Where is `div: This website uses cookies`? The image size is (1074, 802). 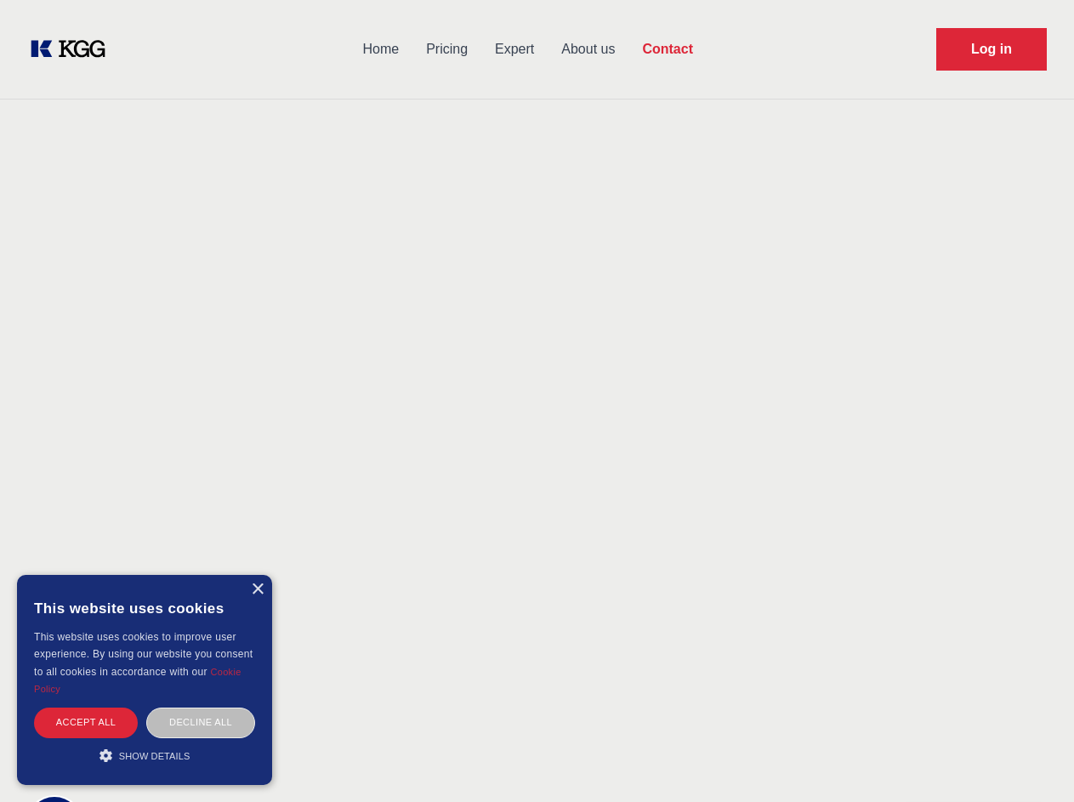
div: This website uses cookies is located at coordinates (145, 608).